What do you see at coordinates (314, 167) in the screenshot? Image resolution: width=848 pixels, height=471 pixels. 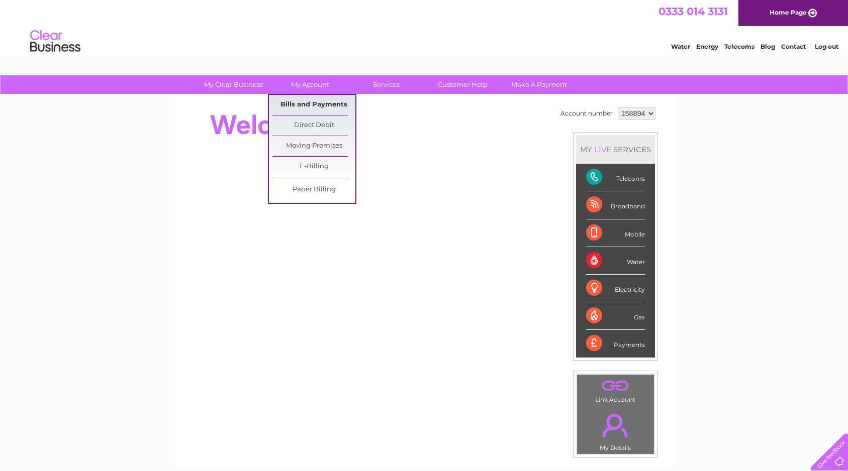 I see `a: E-Billing` at bounding box center [314, 167].